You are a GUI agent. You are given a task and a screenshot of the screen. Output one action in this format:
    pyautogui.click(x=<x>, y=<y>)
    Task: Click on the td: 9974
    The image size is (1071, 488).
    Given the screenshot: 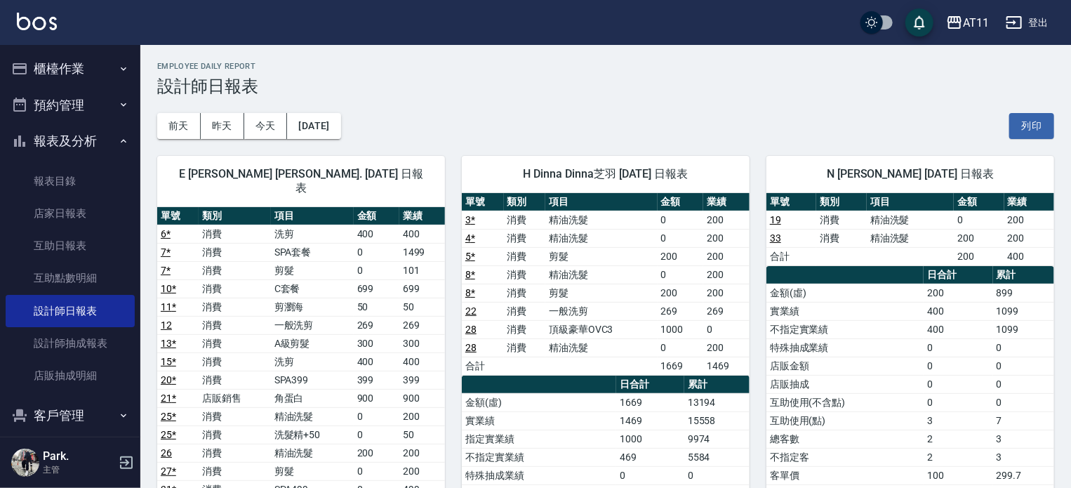 What is the action you would take?
    pyautogui.click(x=717, y=439)
    